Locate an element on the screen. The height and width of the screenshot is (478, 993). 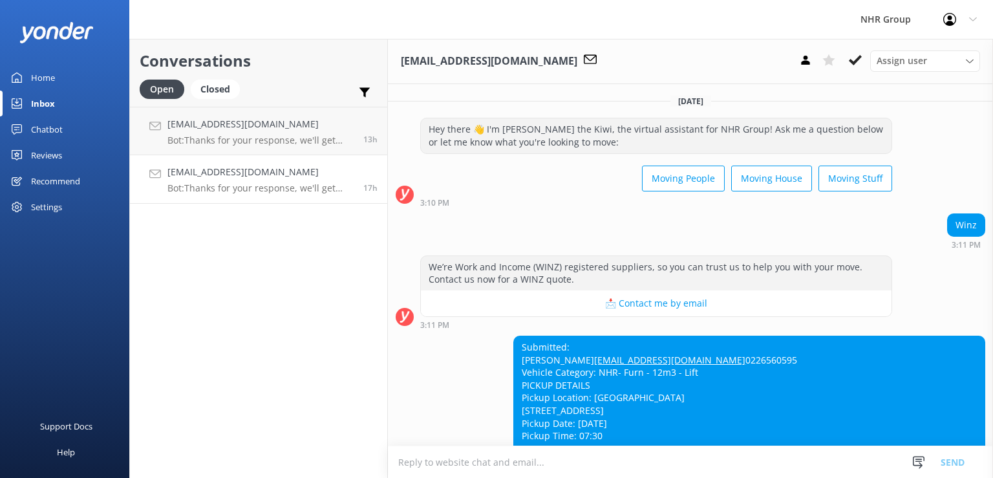
div: Recommend is located at coordinates (56, 181).